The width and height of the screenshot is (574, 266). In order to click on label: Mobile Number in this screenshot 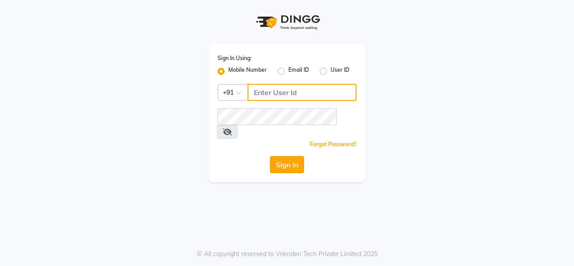, I will do `click(247, 71)`.